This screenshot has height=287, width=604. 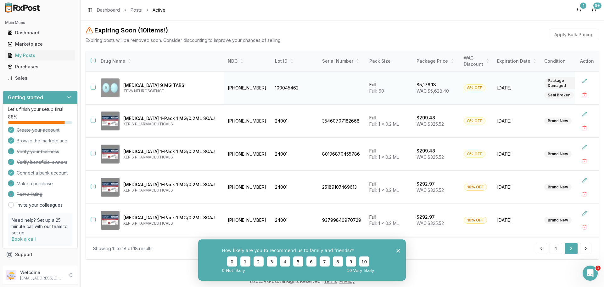 I want to click on span: Post a listing, so click(x=30, y=194).